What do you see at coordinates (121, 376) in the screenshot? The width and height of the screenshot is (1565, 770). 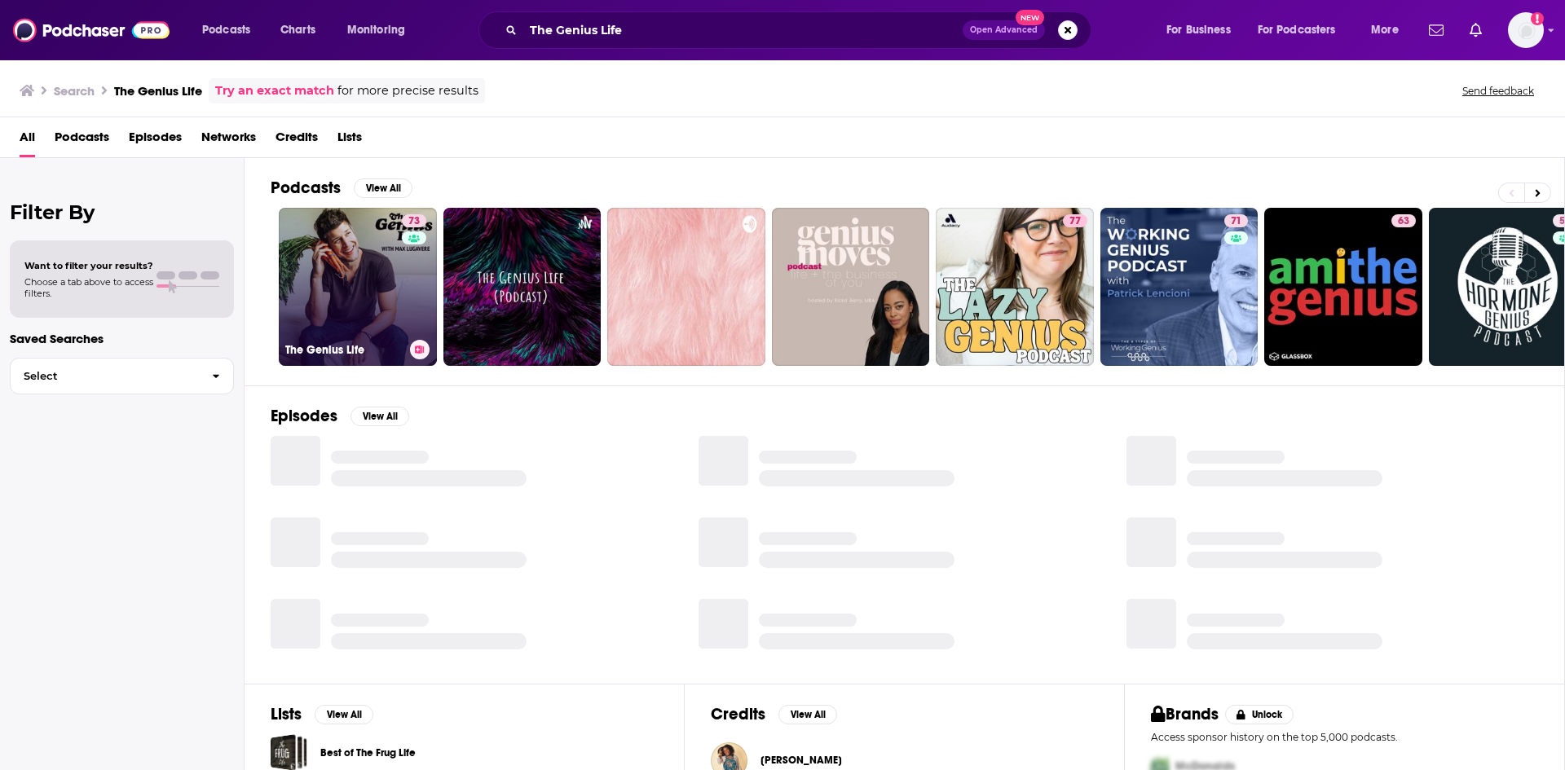 I see `button: Select` at bounding box center [121, 376].